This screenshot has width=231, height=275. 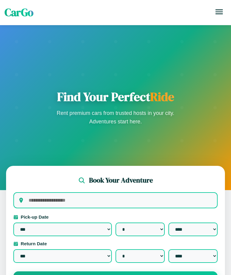 I want to click on h2: Book Your Adventure, so click(x=121, y=180).